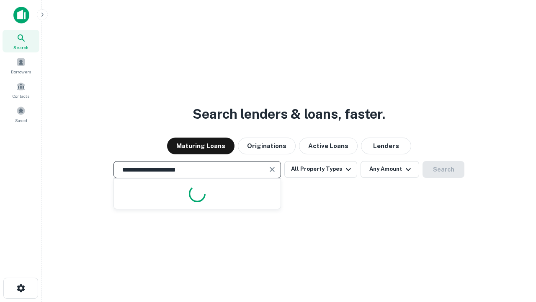 The image size is (536, 302). Describe the element at coordinates (21, 114) in the screenshot. I see `div: Saved` at that location.